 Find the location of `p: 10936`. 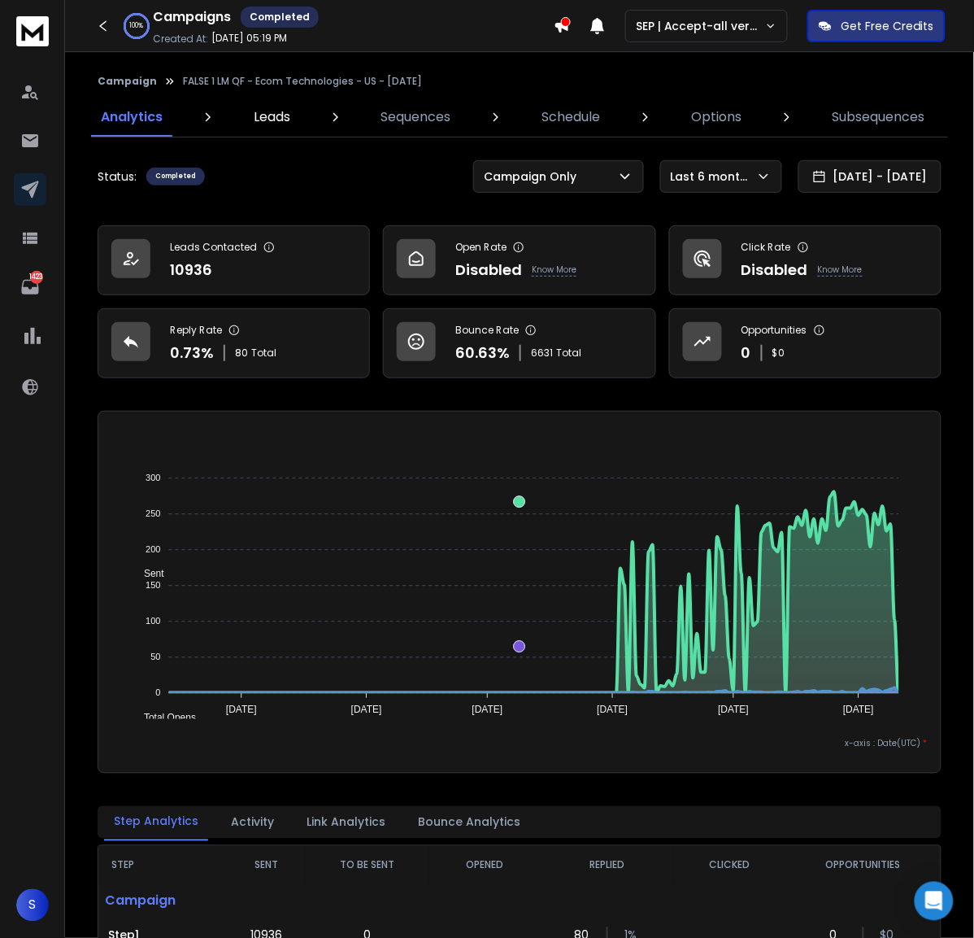

p: 10936 is located at coordinates (191, 270).